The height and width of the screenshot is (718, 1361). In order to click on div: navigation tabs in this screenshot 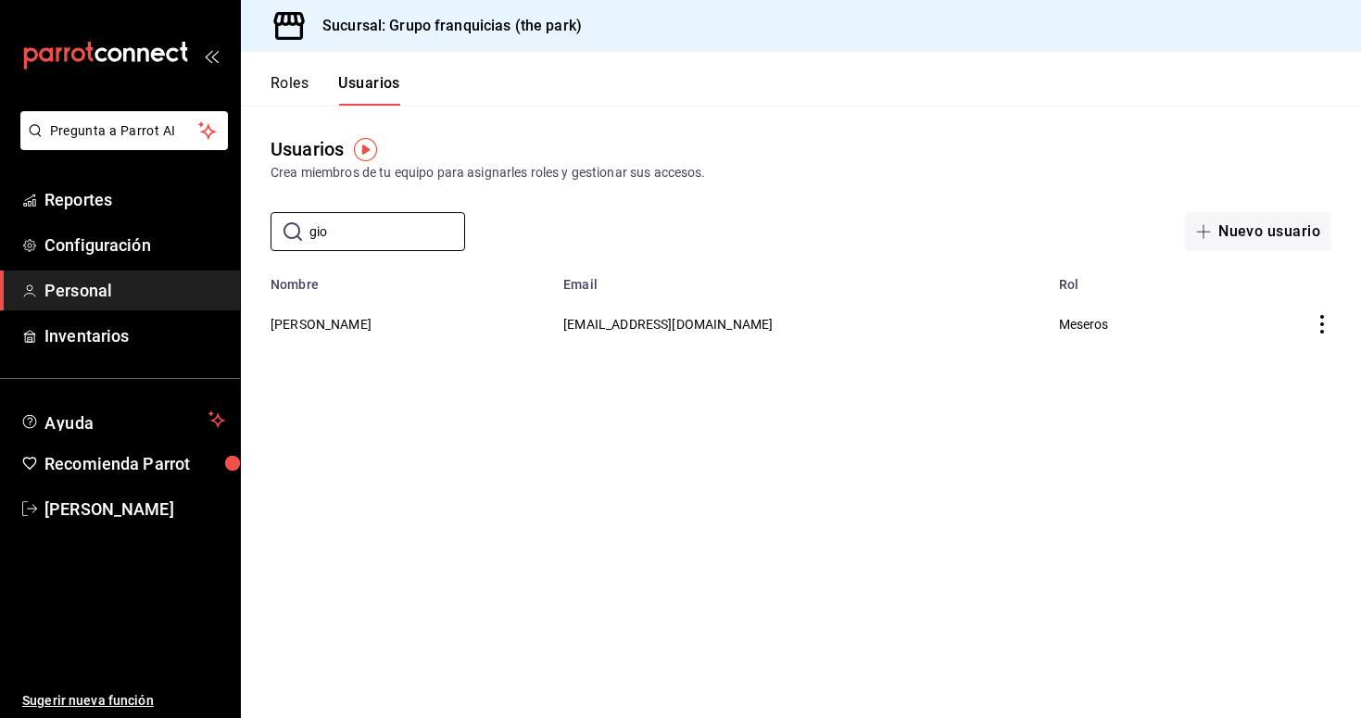, I will do `click(335, 90)`.